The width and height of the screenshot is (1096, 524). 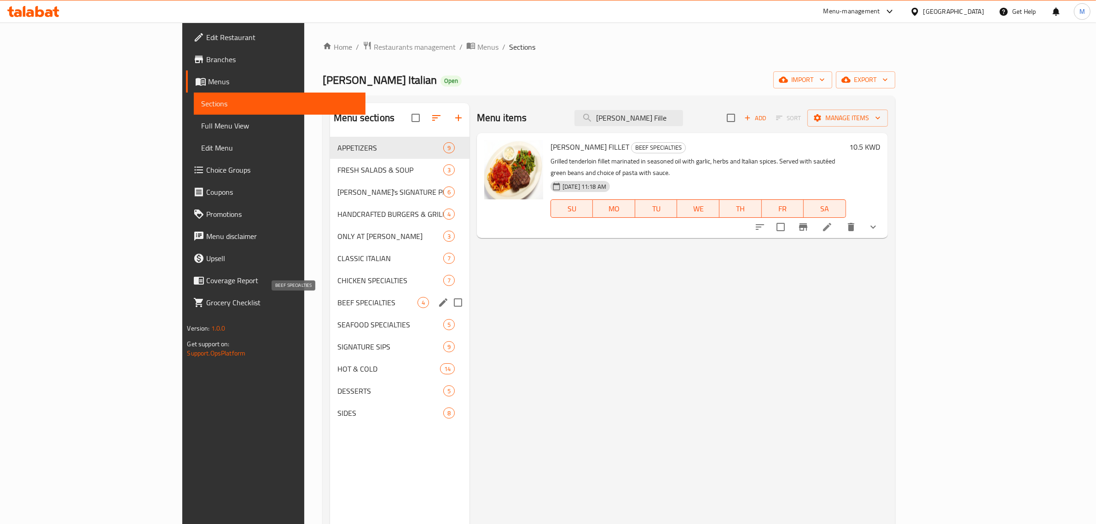 What do you see at coordinates (390, 192) in the screenshot?
I see `div: Johnny's SIGNATURE PIZZAS` at bounding box center [390, 192].